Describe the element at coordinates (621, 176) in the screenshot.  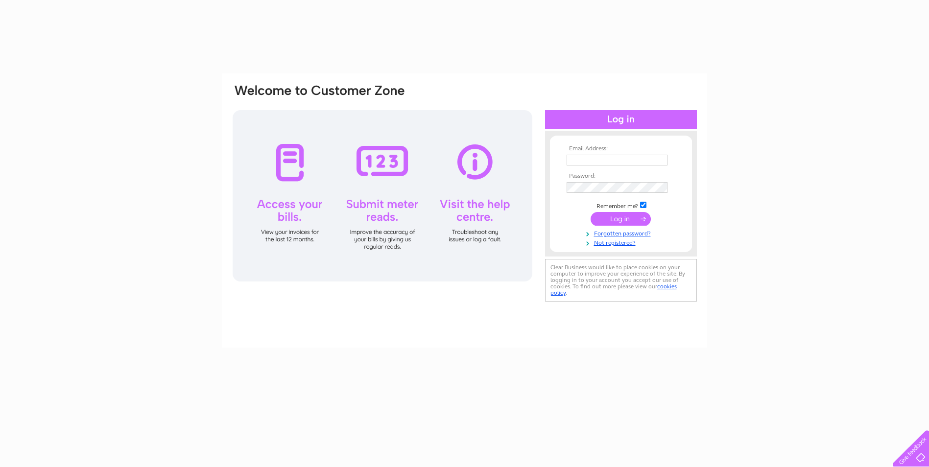
I see `th: Password:` at that location.